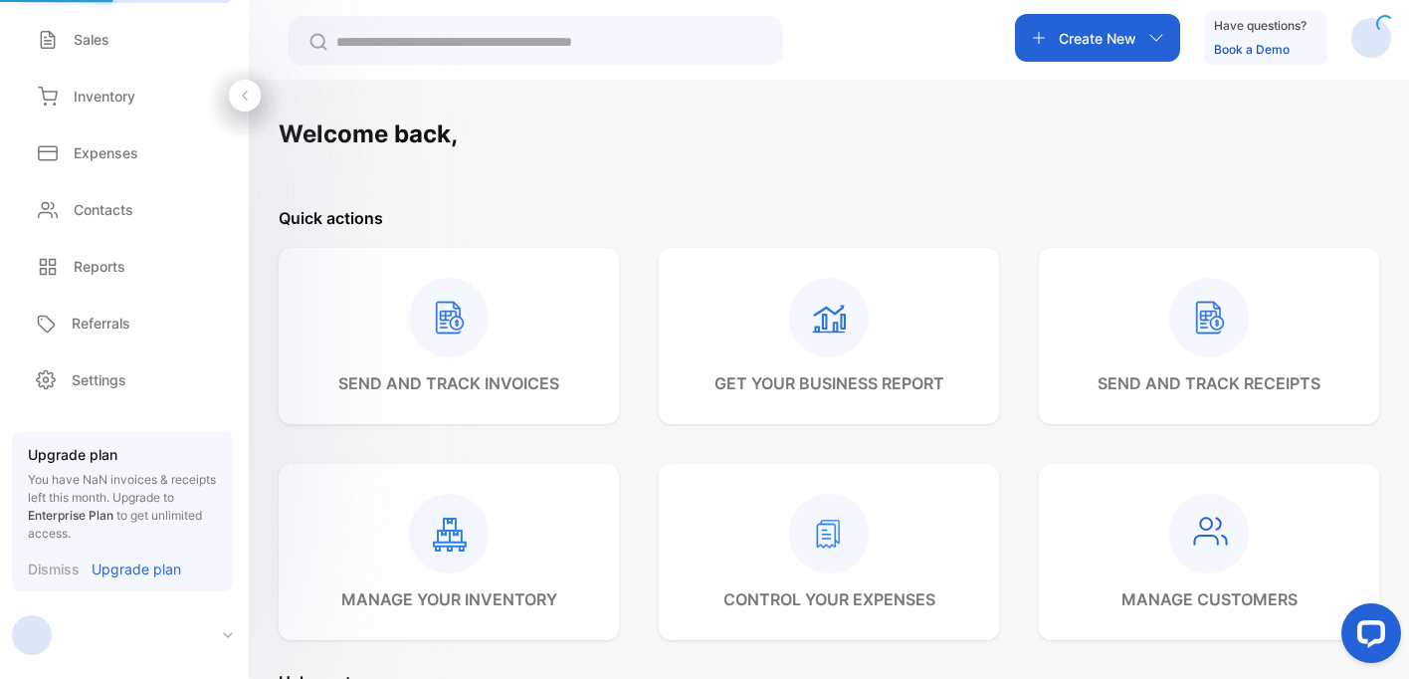  I want to click on p: Sales, so click(92, 39).